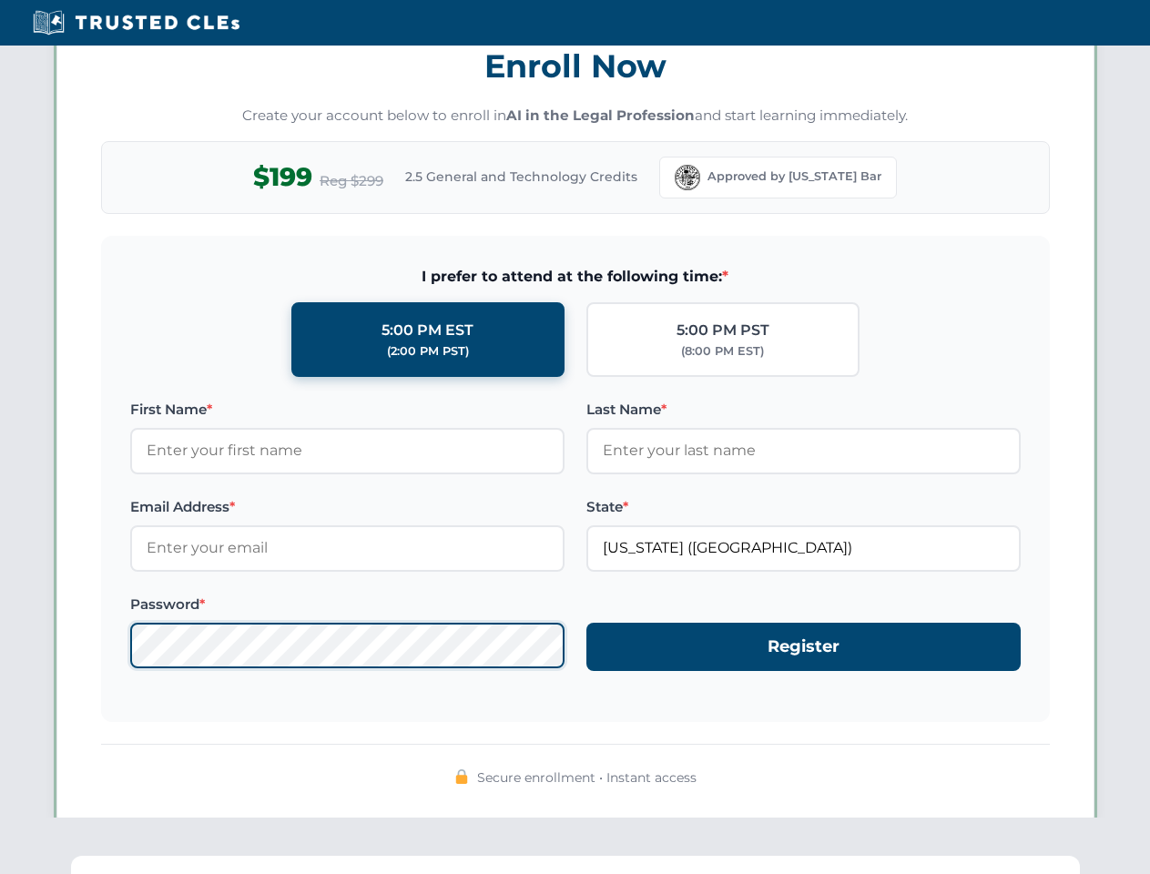  I want to click on div: 5:00 PM EST, so click(427, 331).